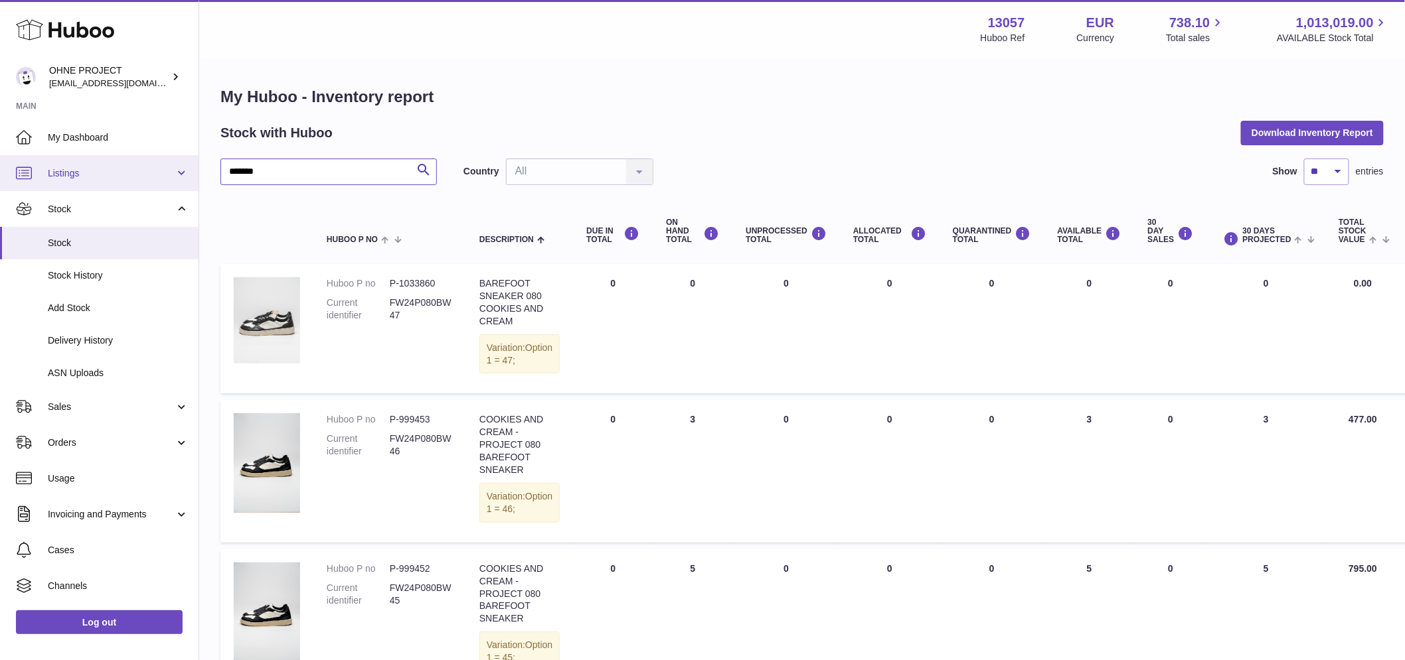  I want to click on span: entries, so click(1369, 171).